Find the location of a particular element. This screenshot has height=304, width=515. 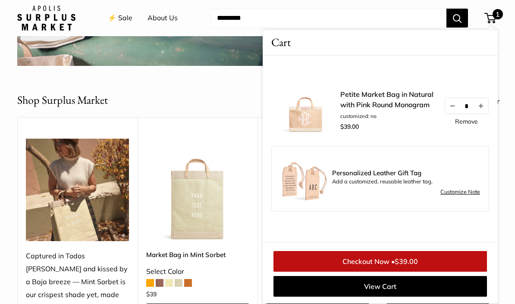

div: Select Color is located at coordinates (198, 272).